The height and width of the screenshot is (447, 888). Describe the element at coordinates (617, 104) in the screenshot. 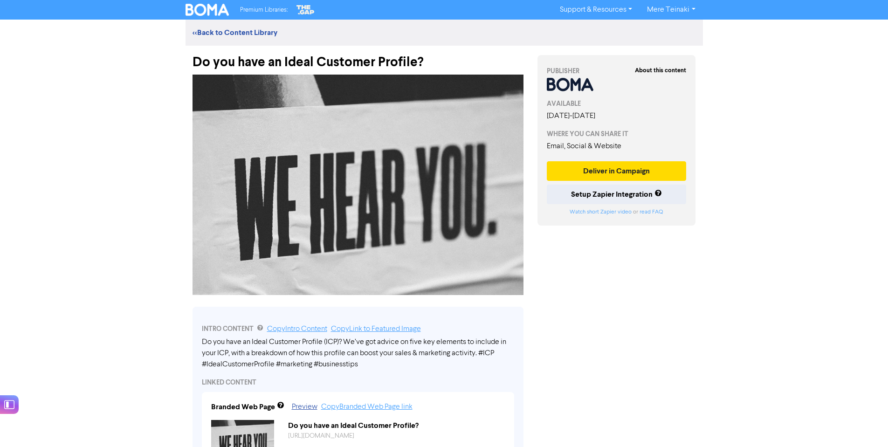

I see `div: AVAILABLE` at that location.